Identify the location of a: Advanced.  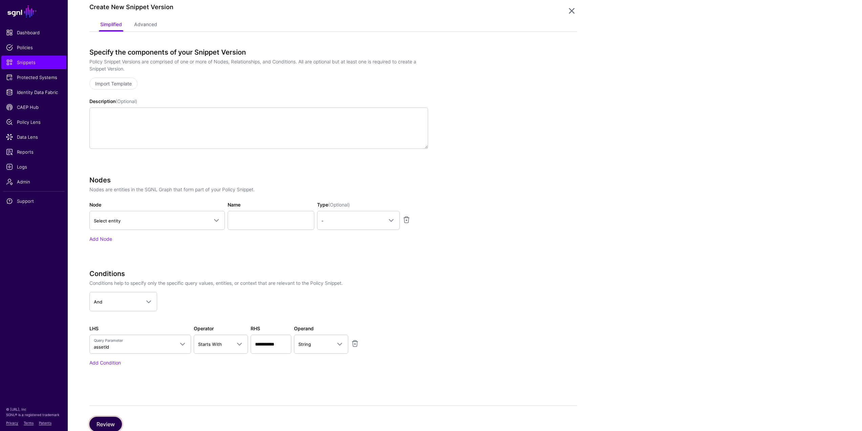
(146, 25).